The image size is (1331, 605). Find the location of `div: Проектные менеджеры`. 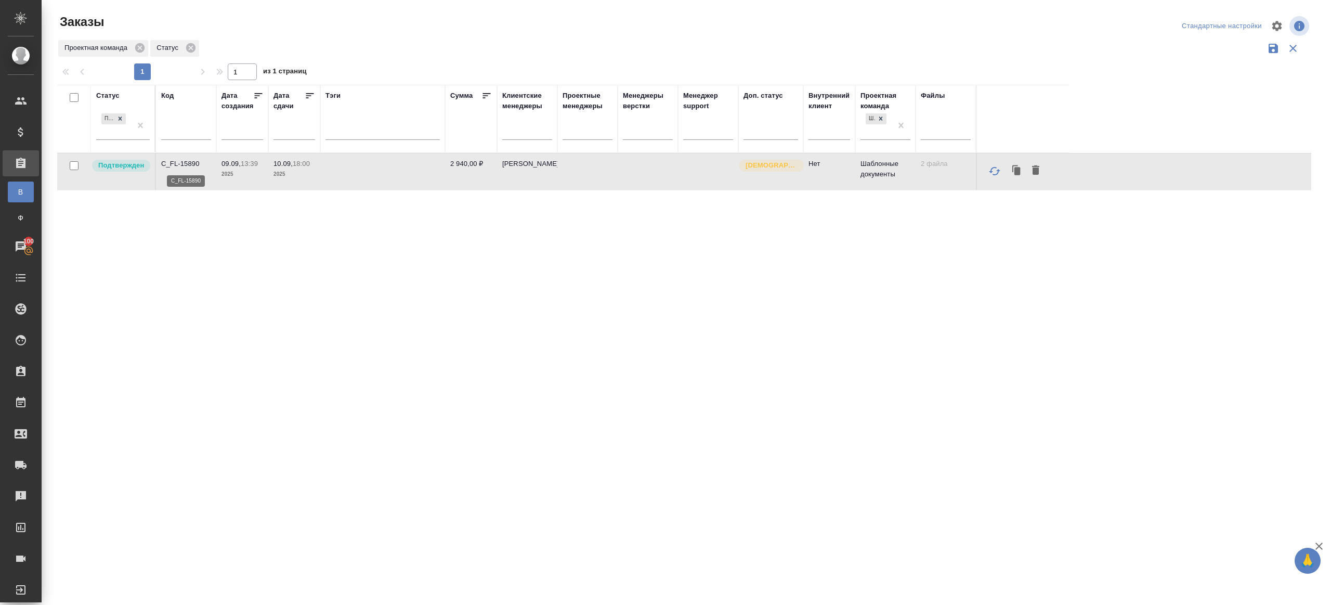

div: Проектные менеджеры is located at coordinates (587, 101).